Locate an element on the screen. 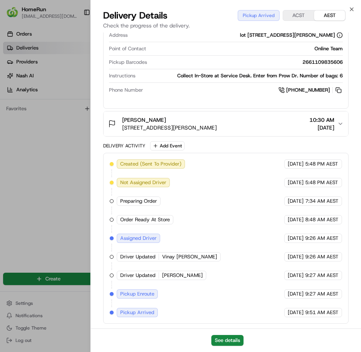 This screenshot has width=361, height=352. input: Clear is located at coordinates (74, 54).